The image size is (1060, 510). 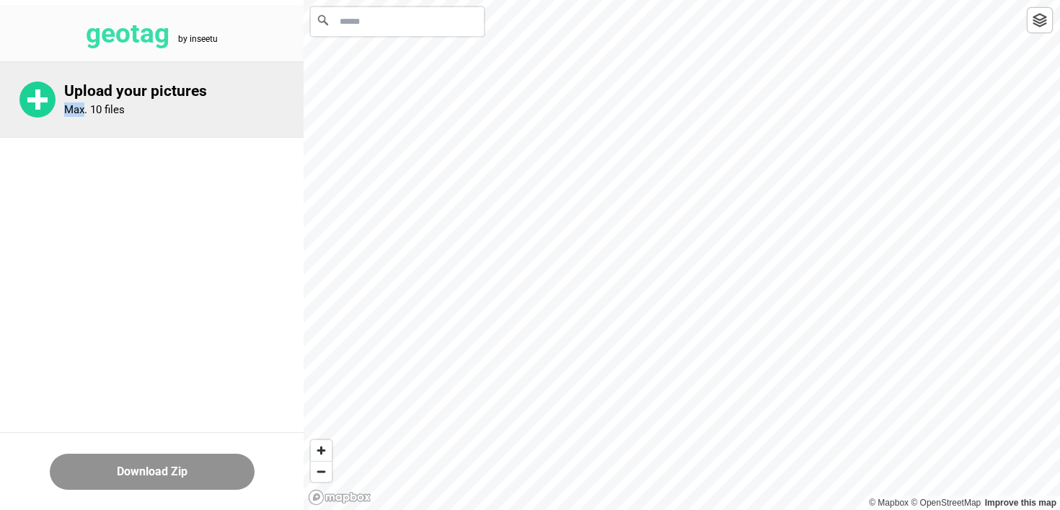 I want to click on button: Zoom in, so click(x=321, y=450).